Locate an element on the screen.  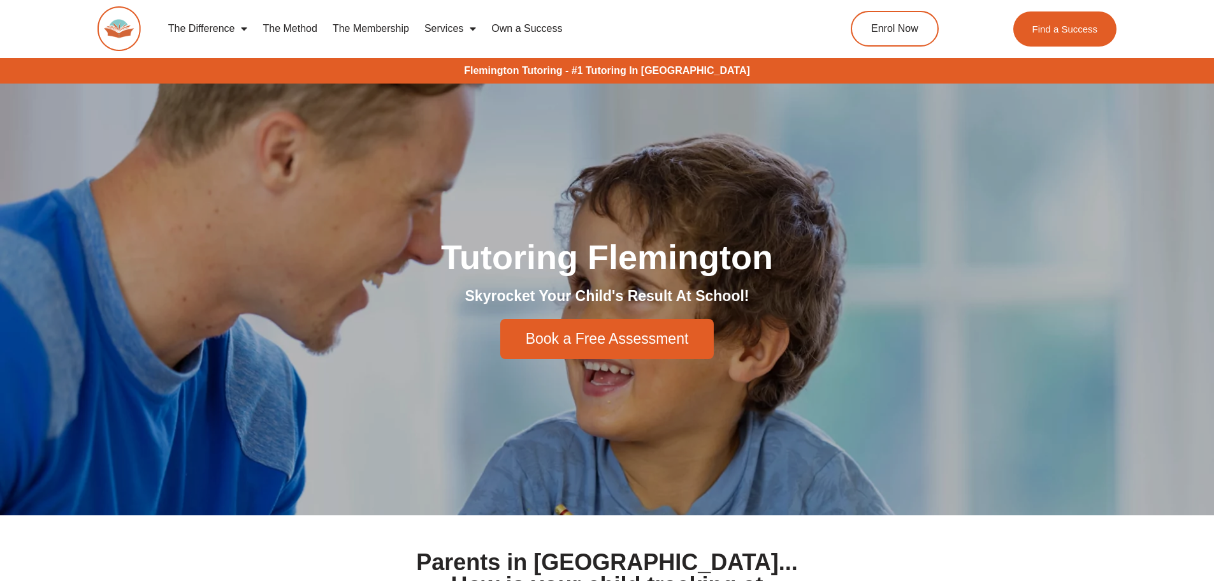
nav: Menu is located at coordinates (477, 29).